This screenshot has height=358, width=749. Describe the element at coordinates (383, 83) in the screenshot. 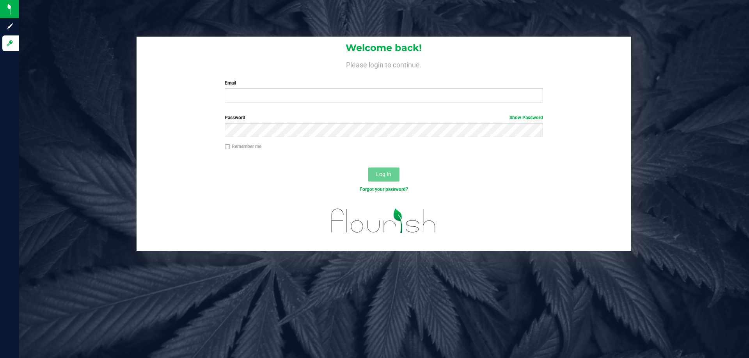

I see `label: Email` at that location.